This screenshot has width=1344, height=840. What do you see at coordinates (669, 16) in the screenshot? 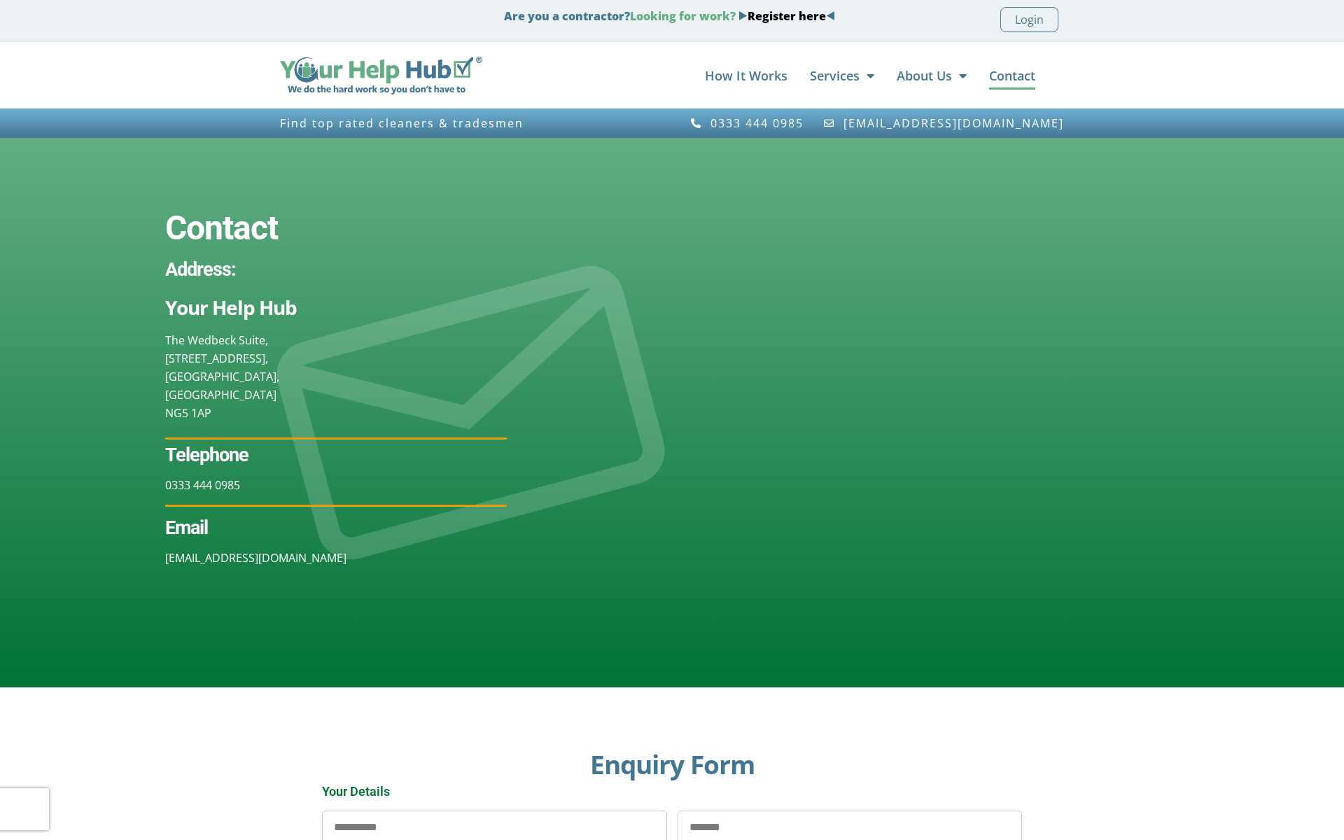
I see `strong: Are you a contractor?` at bounding box center [669, 16].